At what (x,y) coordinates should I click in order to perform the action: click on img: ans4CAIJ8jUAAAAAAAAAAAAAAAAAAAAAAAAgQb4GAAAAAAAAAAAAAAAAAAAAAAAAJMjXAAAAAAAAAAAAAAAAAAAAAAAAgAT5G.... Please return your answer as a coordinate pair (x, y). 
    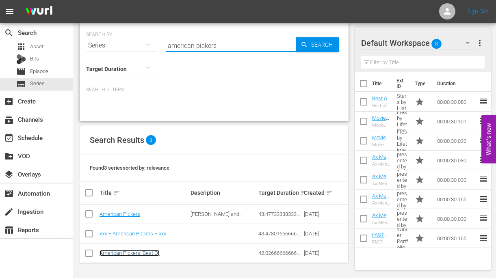
    Looking at the image, I should click on (39, 11).